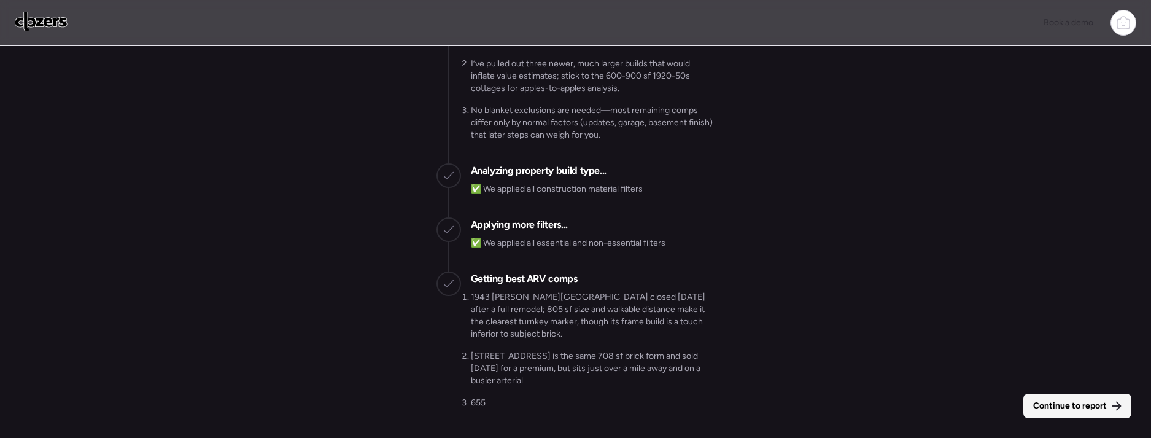 The height and width of the screenshot is (438, 1151). I want to click on h2: Analyzing property build type..., so click(538, 171).